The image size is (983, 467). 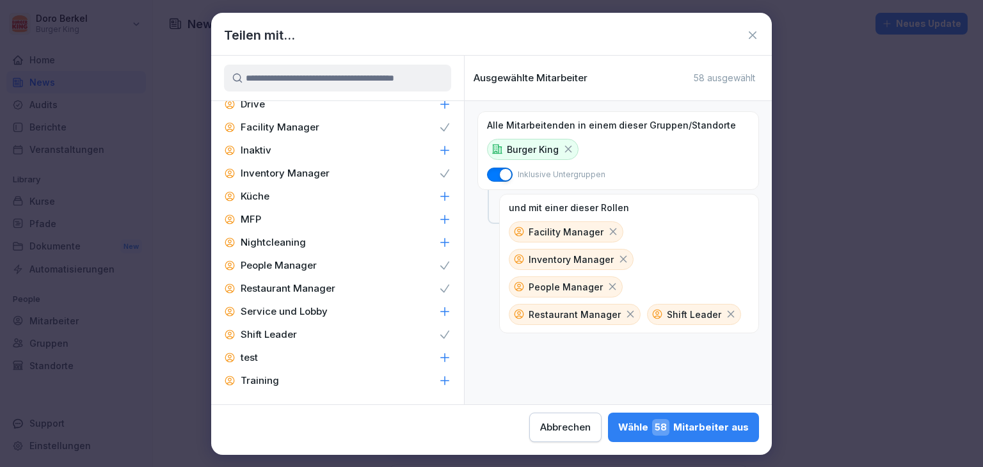 I want to click on p: Ausgewählte Mitarbeiter, so click(x=530, y=78).